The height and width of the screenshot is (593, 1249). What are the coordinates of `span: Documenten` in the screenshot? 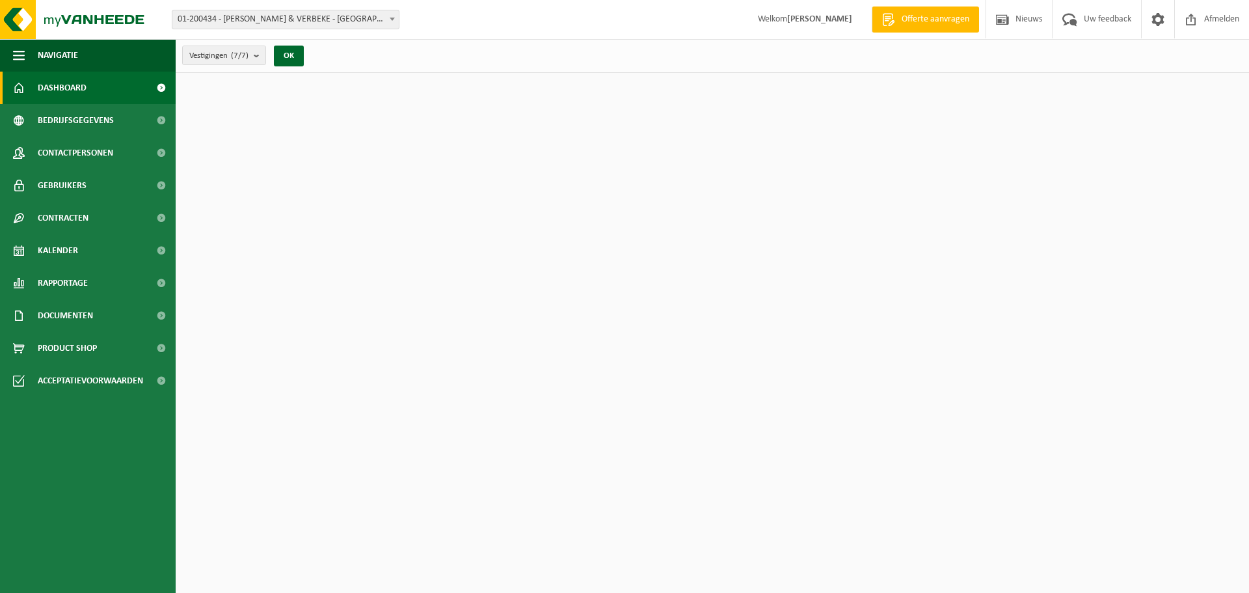 It's located at (65, 315).